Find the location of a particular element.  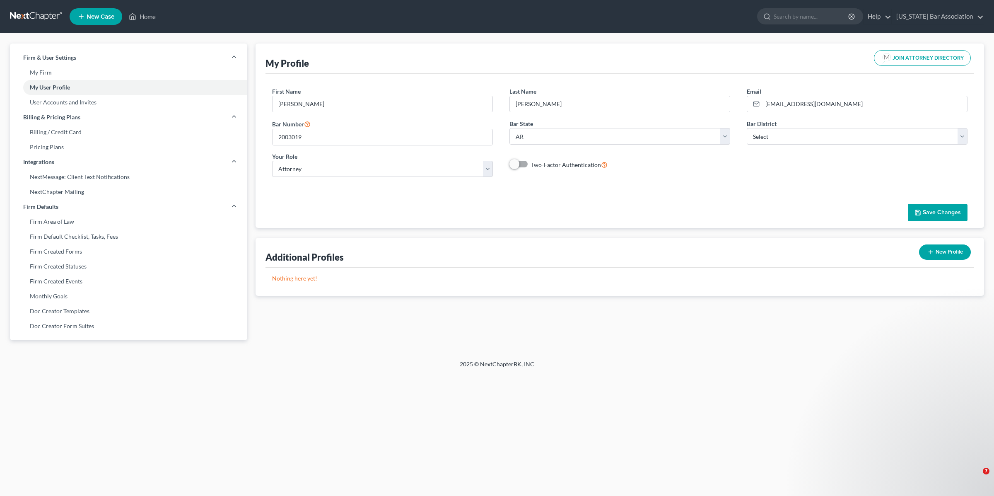

div: 2025 © NextChapterBK, INC is located at coordinates (497, 367).